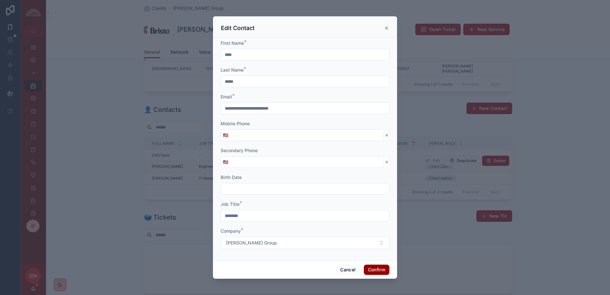 This screenshot has width=610, height=295. Describe the element at coordinates (239, 150) in the screenshot. I see `span: Secondary Phone` at that location.